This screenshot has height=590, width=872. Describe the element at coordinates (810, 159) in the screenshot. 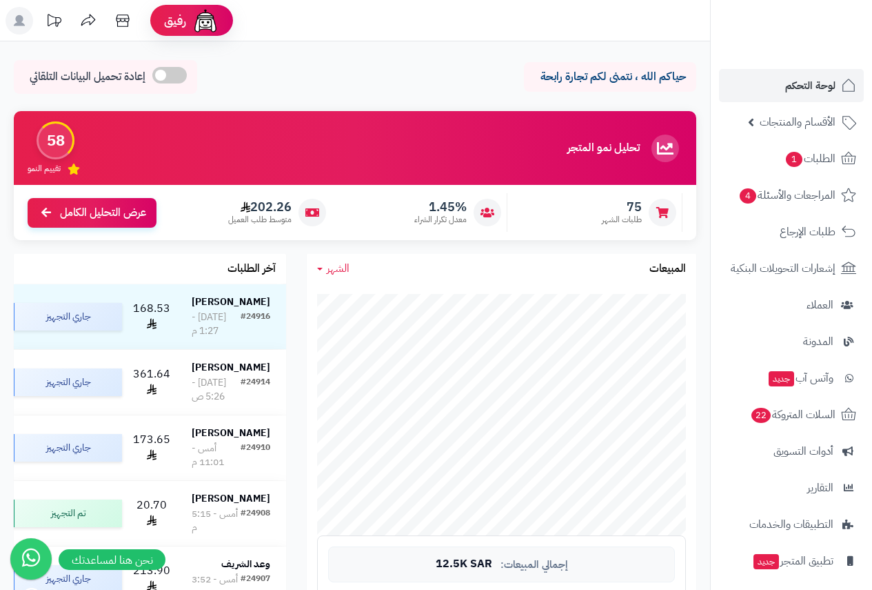

I see `span: الطلبات` at that location.